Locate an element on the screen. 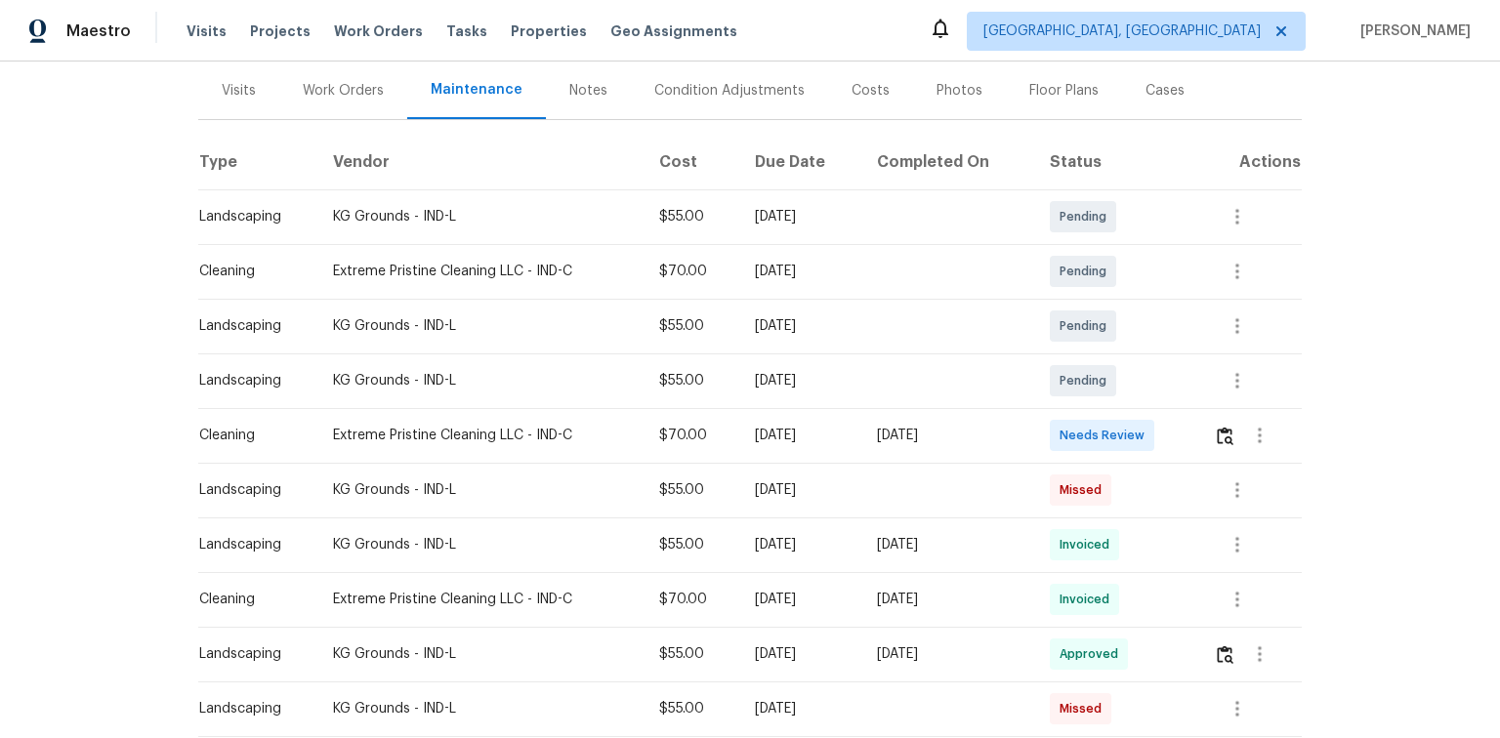  th: Status is located at coordinates (1116, 162).